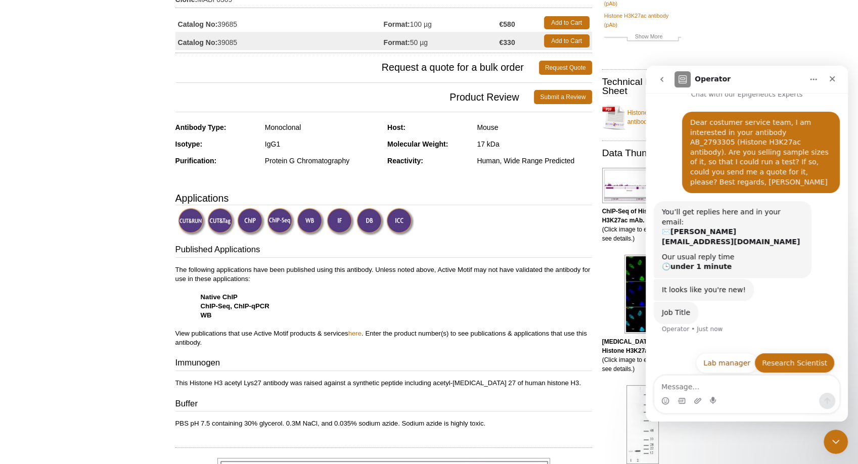  I want to click on div: Mouse, so click(534, 127).